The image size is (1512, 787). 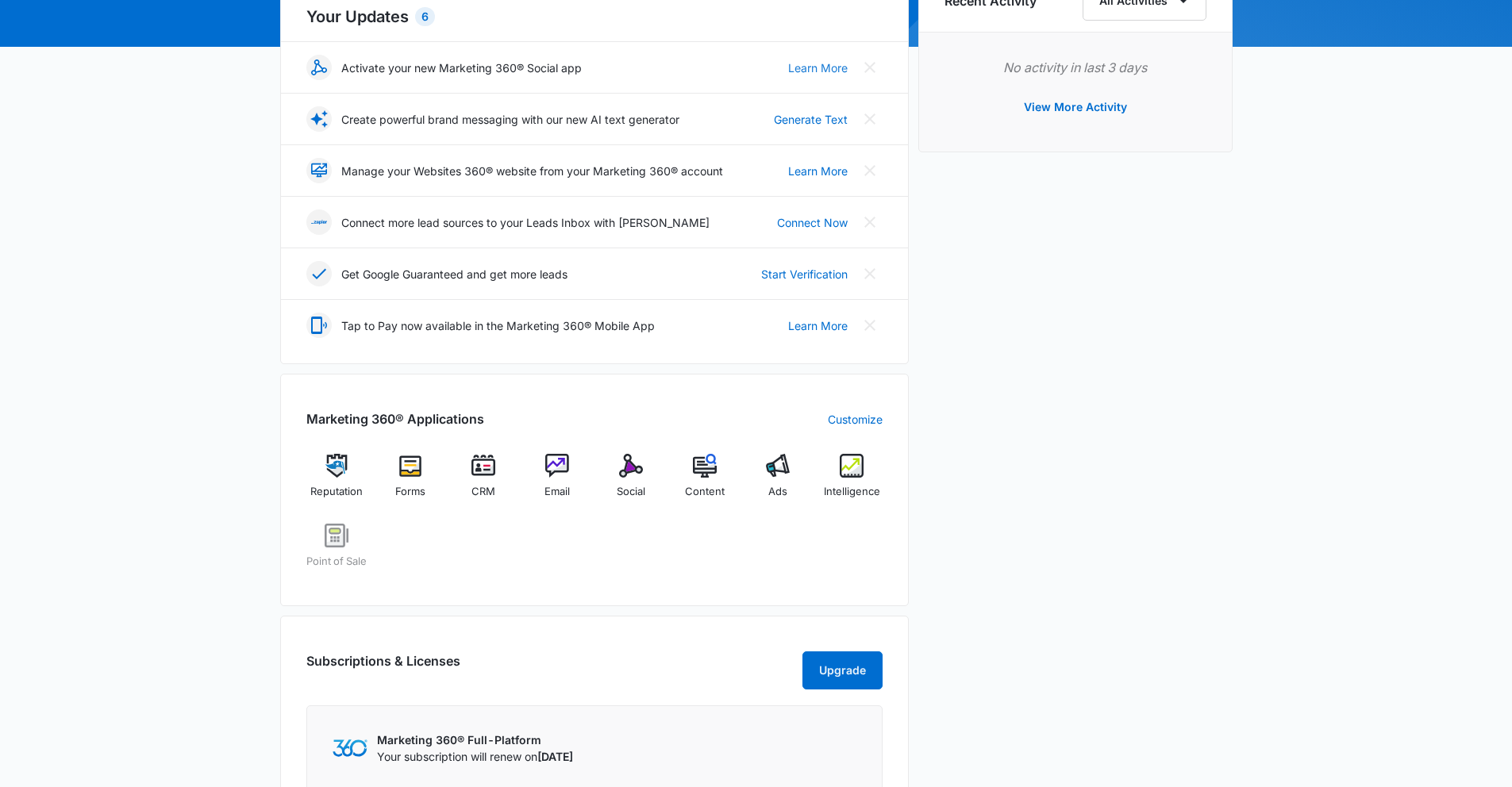 What do you see at coordinates (410, 483) in the screenshot?
I see `a: Forms` at bounding box center [410, 483].